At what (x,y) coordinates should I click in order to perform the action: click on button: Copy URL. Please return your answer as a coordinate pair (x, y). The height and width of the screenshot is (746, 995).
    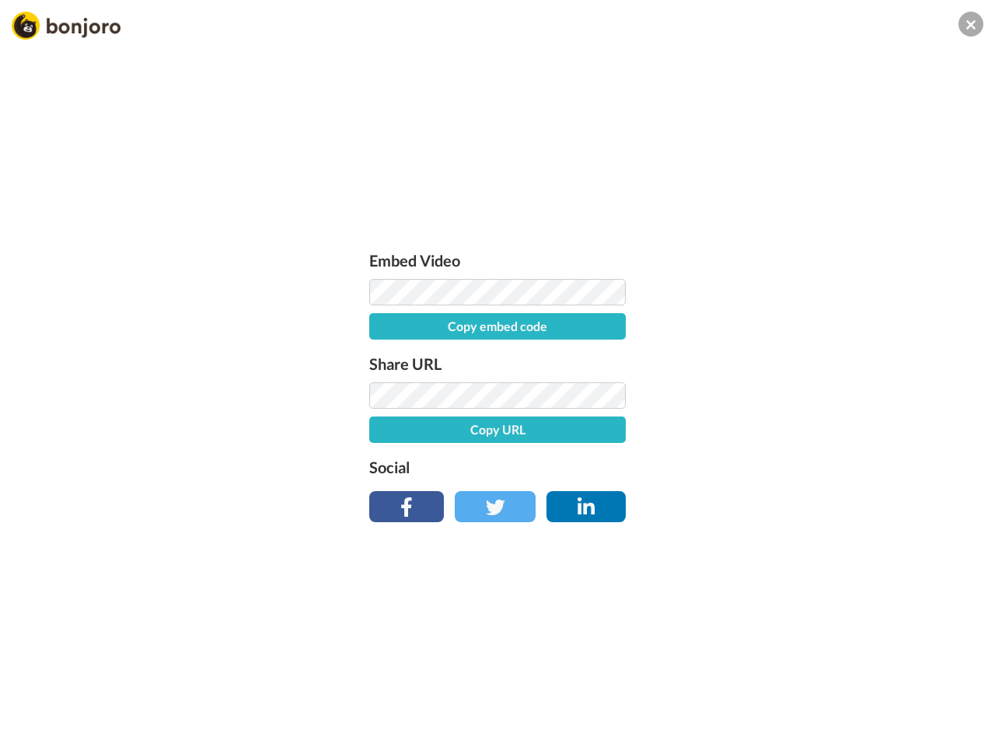
    Looking at the image, I should click on (498, 430).